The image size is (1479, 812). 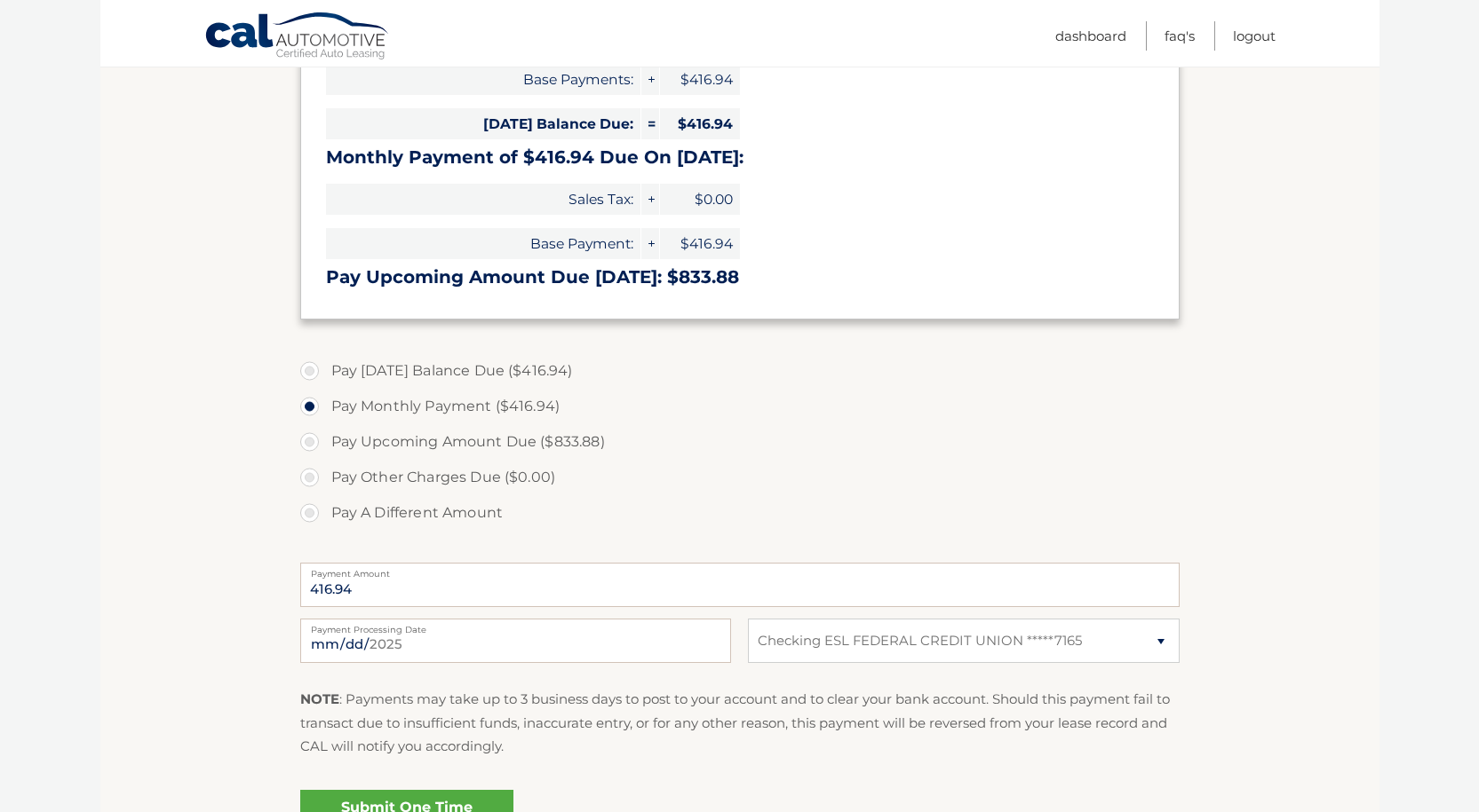 I want to click on a: Logout, so click(x=1254, y=36).